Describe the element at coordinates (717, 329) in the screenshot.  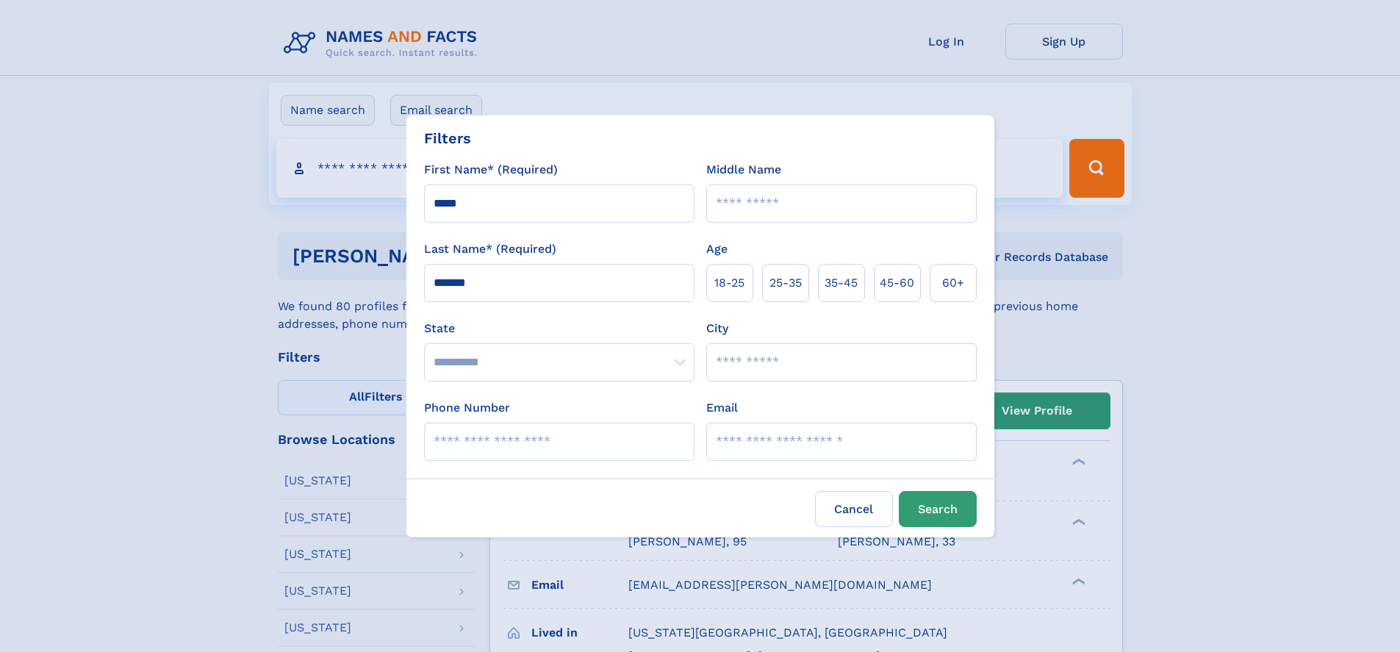
I see `label: City` at that location.